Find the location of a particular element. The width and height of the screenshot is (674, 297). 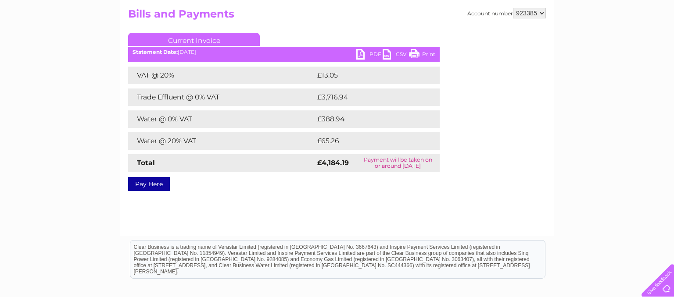

a: Log out is located at coordinates (655, 40).